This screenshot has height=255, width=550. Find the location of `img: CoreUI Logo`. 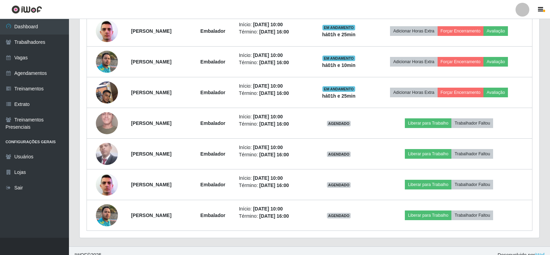

img: CoreUI Logo is located at coordinates (27, 9).